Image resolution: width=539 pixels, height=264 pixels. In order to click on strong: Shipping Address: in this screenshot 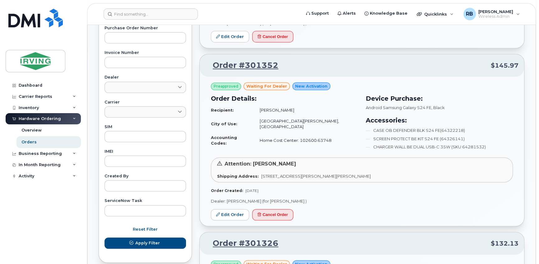, I will do `click(238, 176)`.